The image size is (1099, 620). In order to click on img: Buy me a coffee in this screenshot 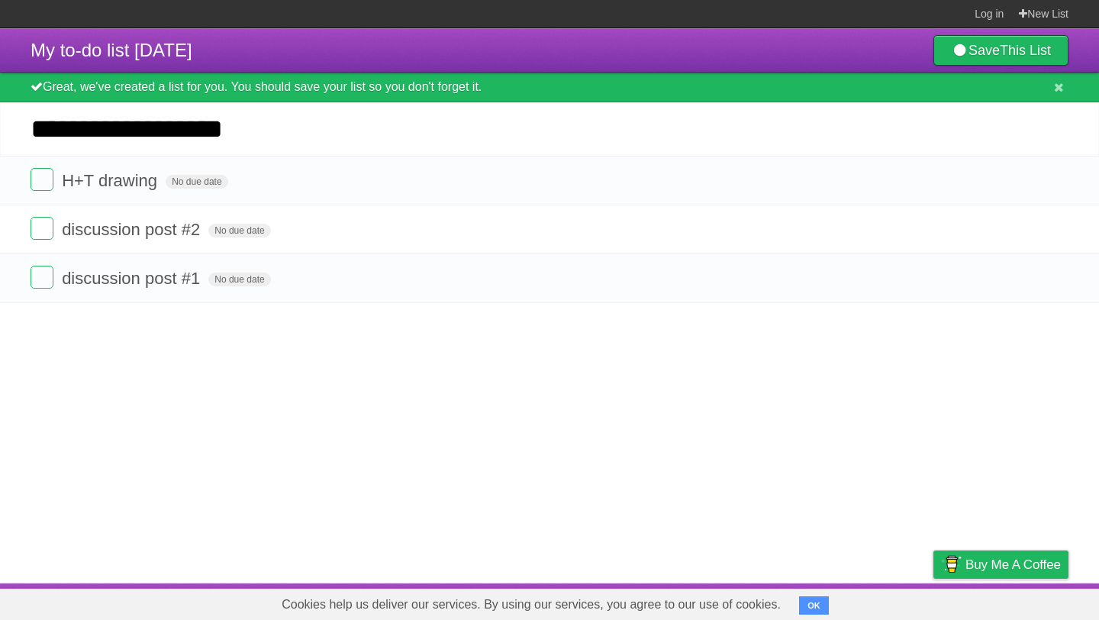, I will do `click(951, 564)`.